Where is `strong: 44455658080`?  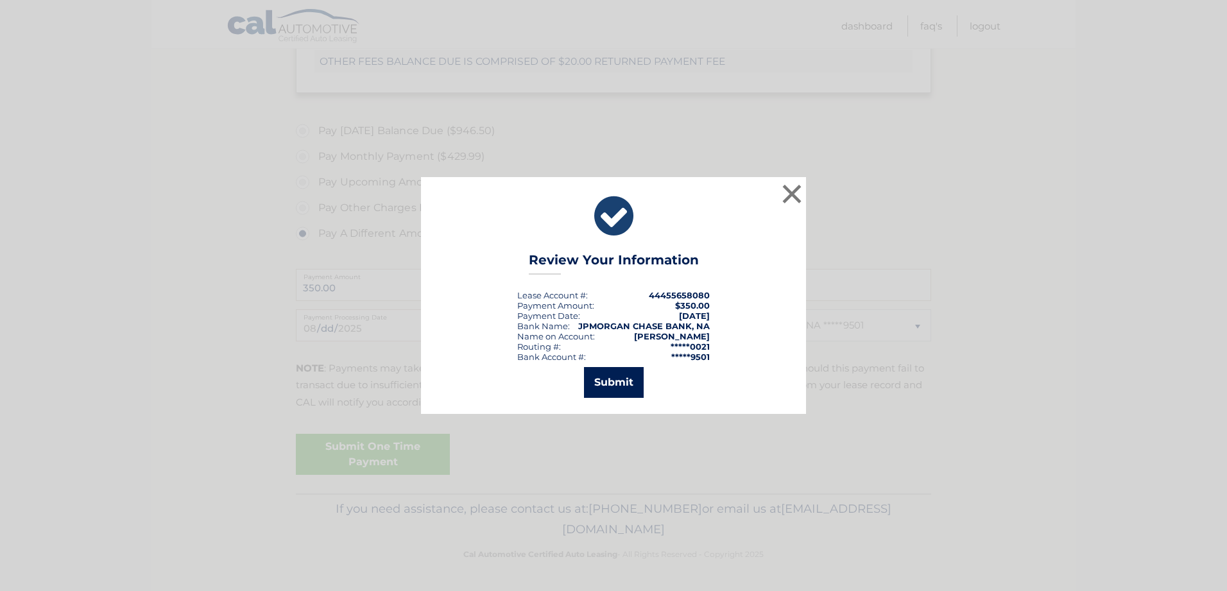 strong: 44455658080 is located at coordinates (679, 295).